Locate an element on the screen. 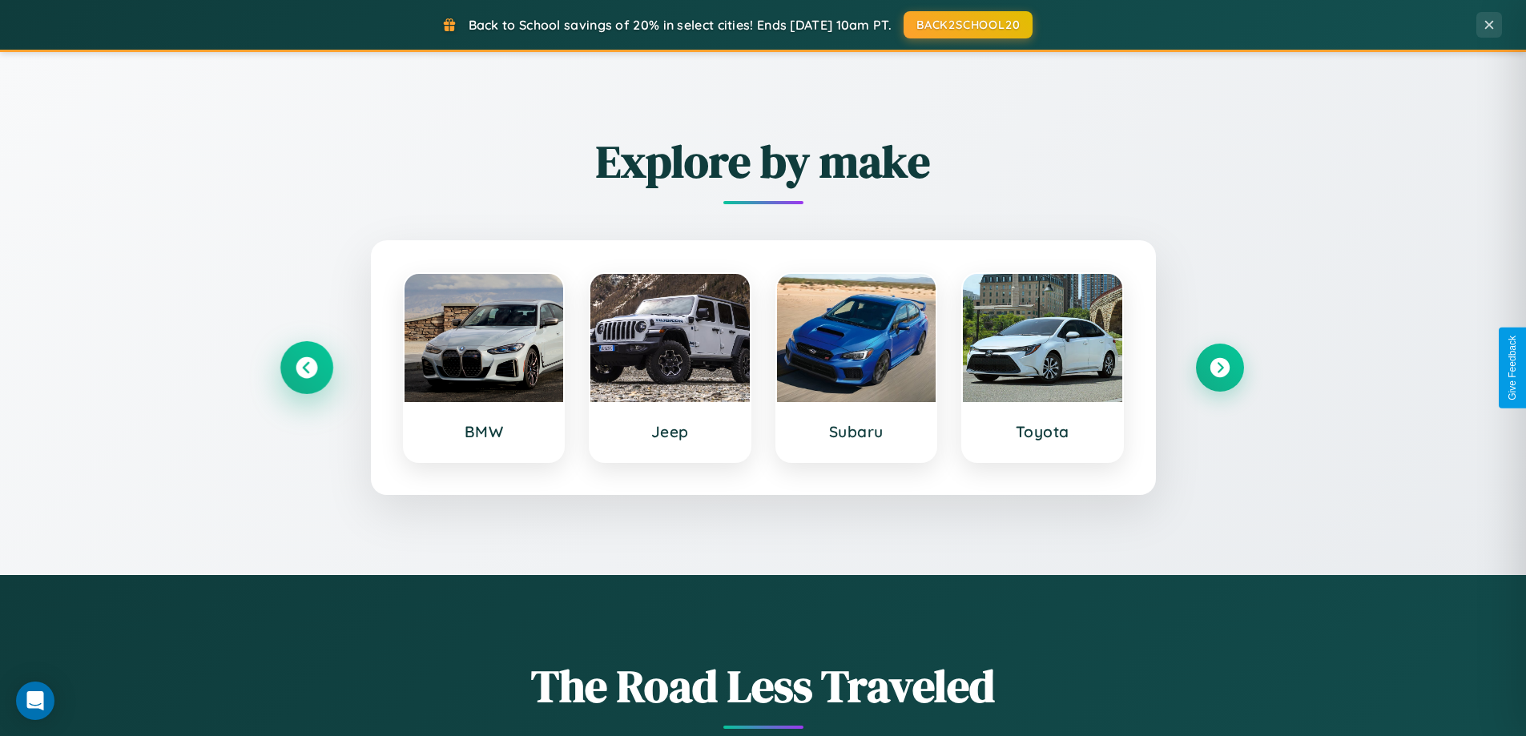 The image size is (1526, 736). div: Open Intercom Messenger is located at coordinates (35, 701).